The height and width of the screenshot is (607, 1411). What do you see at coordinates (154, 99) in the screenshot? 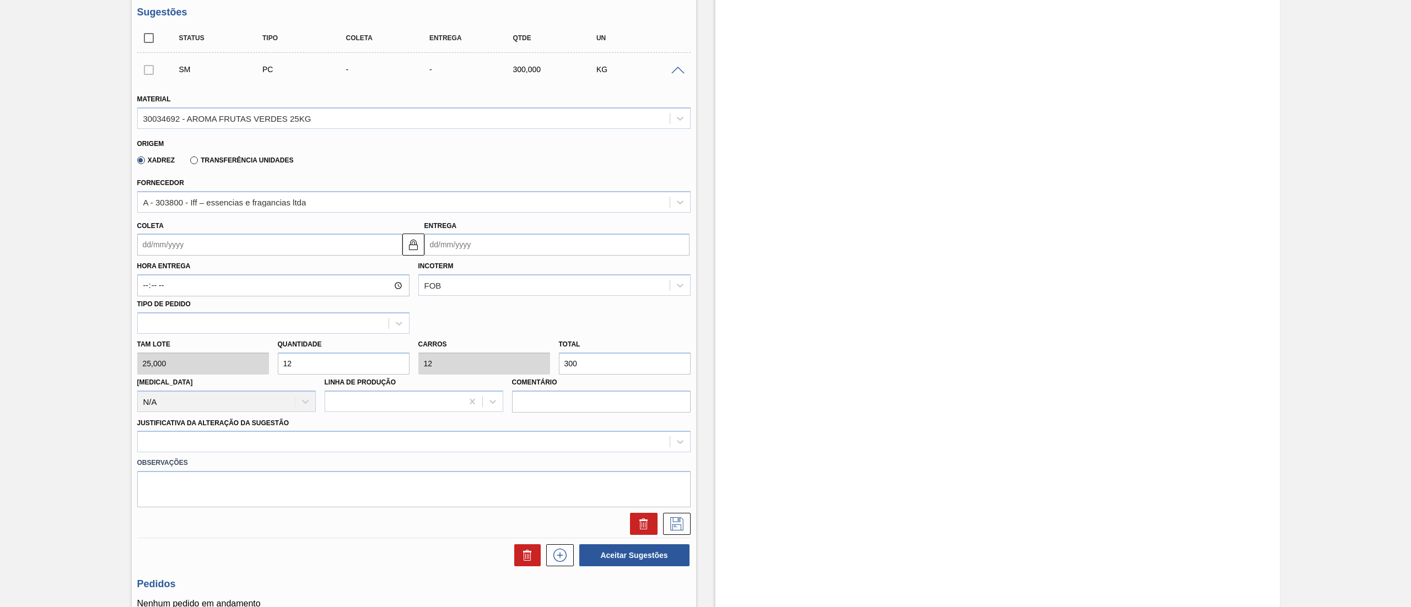
I see `label: Material` at bounding box center [154, 99].